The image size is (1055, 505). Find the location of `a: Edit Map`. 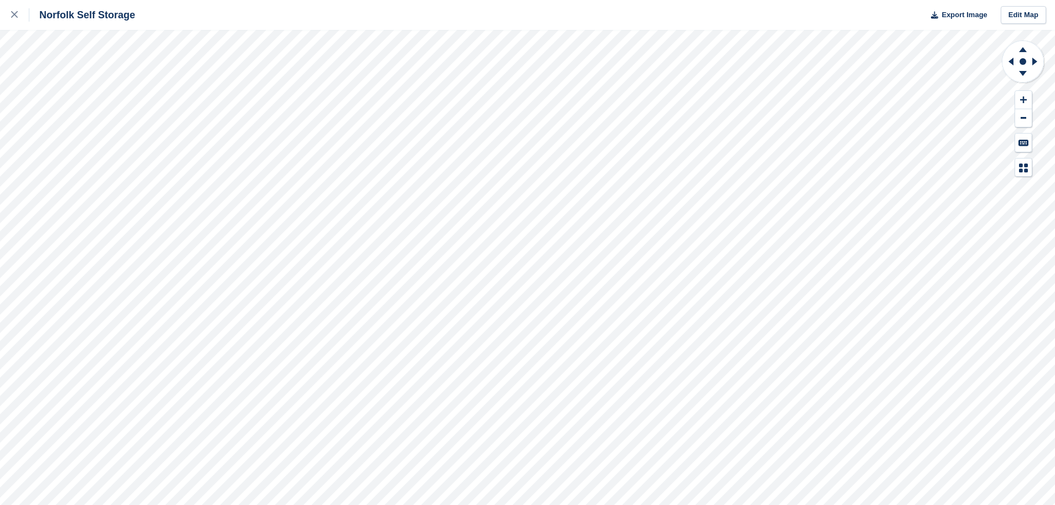

a: Edit Map is located at coordinates (1023, 15).